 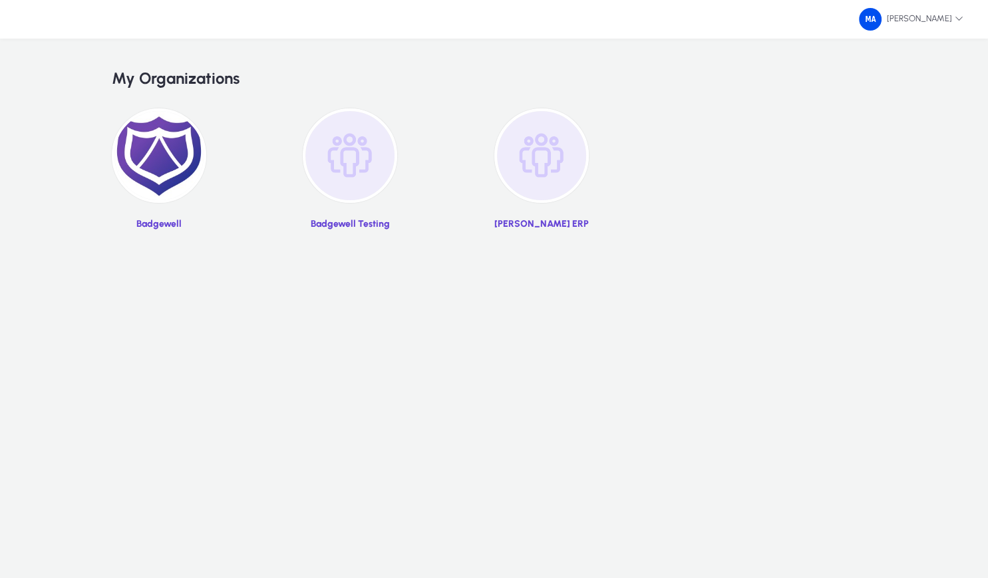 I want to click on img: 34.png, so click(x=871, y=19).